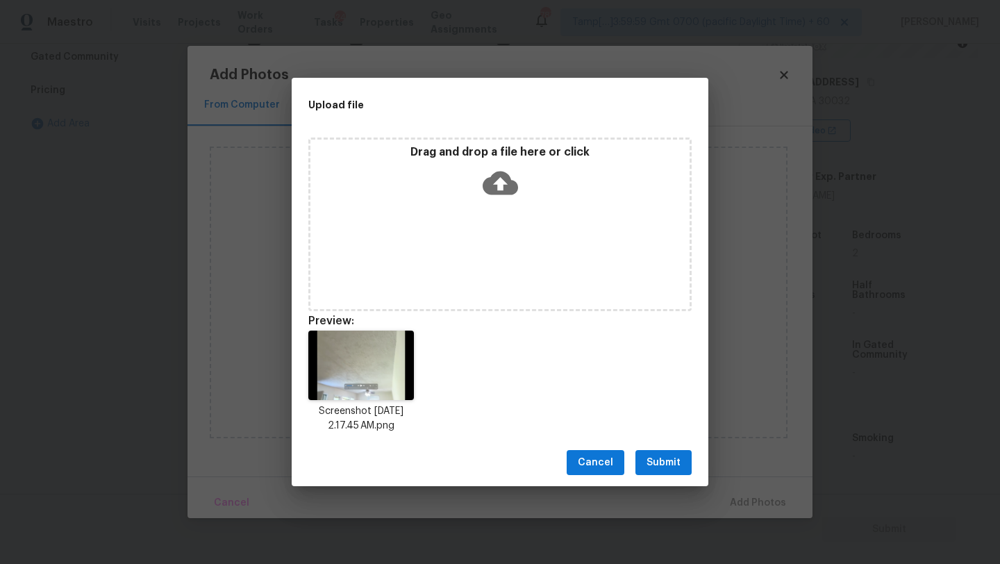 This screenshot has height=564, width=1000. I want to click on h2: Upload file, so click(469, 105).